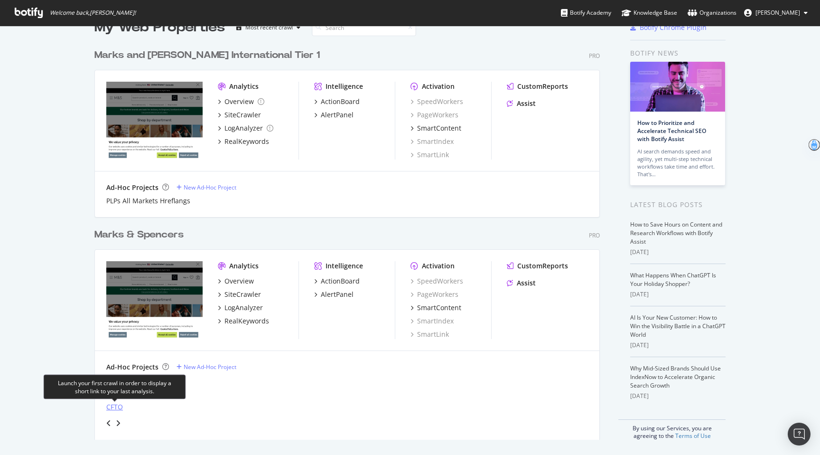 This screenshot has height=455, width=820. What do you see at coordinates (434, 115) in the screenshot?
I see `div: PageWorkers` at bounding box center [434, 115].